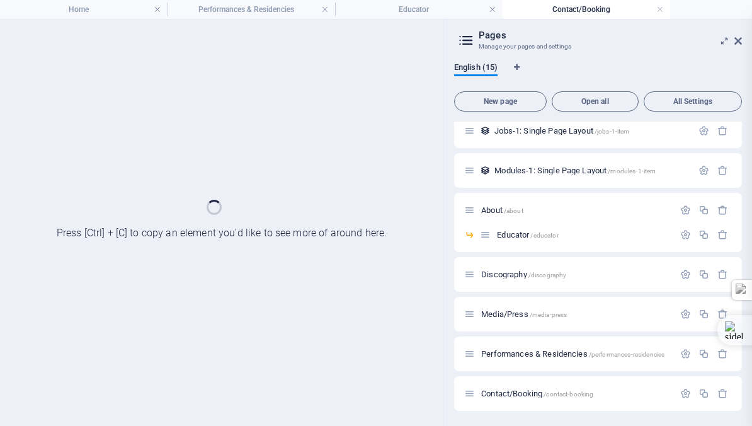  What do you see at coordinates (595, 101) in the screenshot?
I see `span: Open all` at bounding box center [595, 101].